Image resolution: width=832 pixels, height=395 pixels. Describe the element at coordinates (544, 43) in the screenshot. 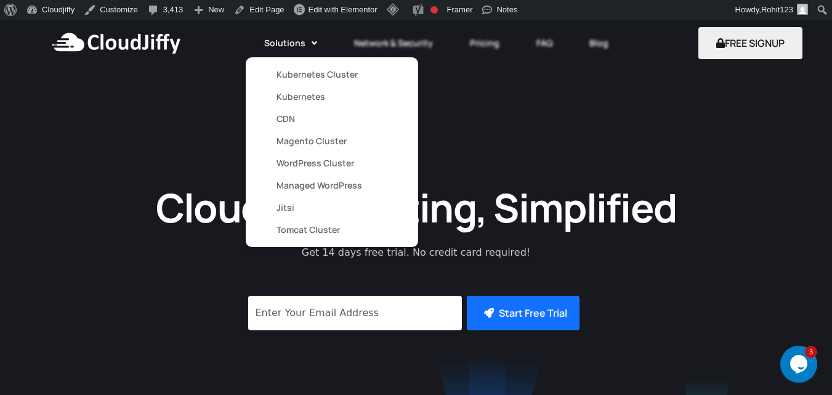

I see `a: FAQ` at that location.